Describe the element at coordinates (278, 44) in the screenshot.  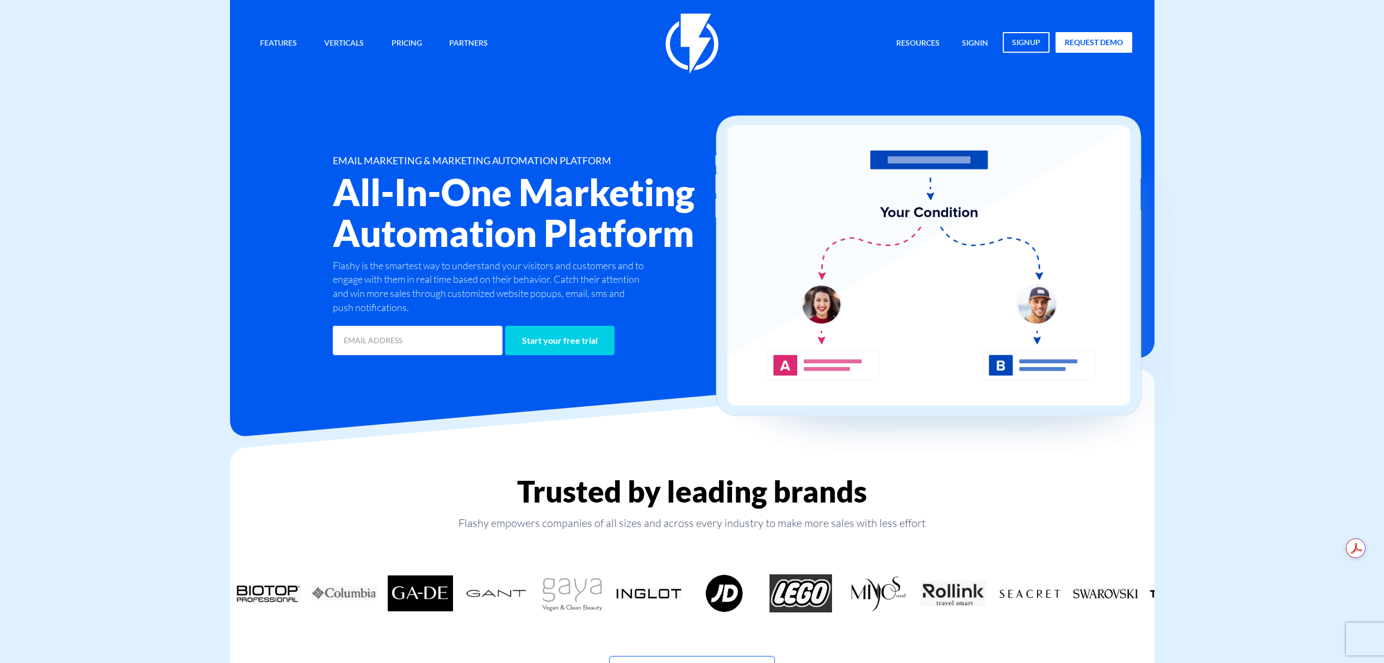
I see `a: Features` at that location.